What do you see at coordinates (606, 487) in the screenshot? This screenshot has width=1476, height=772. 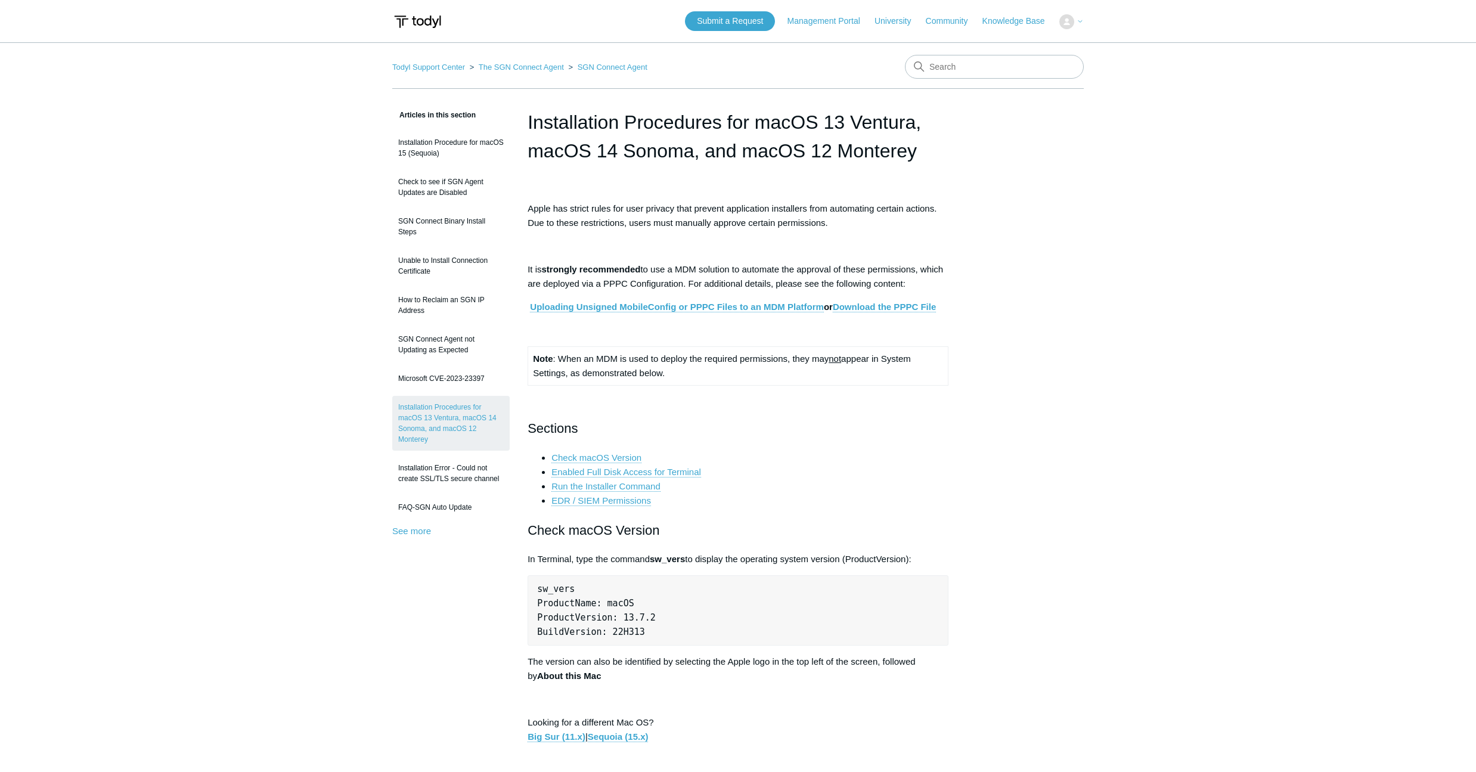 I see `a: Run the Installer Command` at bounding box center [606, 487].